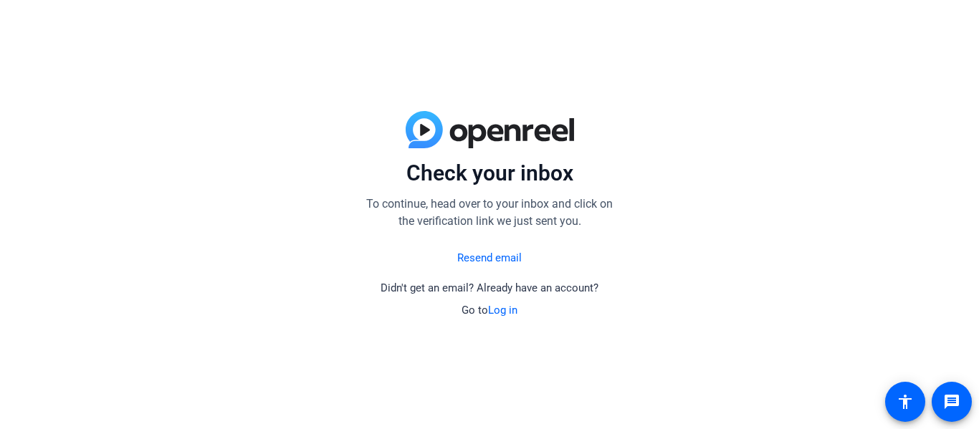 This screenshot has height=429, width=979. I want to click on p: To continue, head over to your inbox and click on the verification link we just sent you., so click(489, 213).